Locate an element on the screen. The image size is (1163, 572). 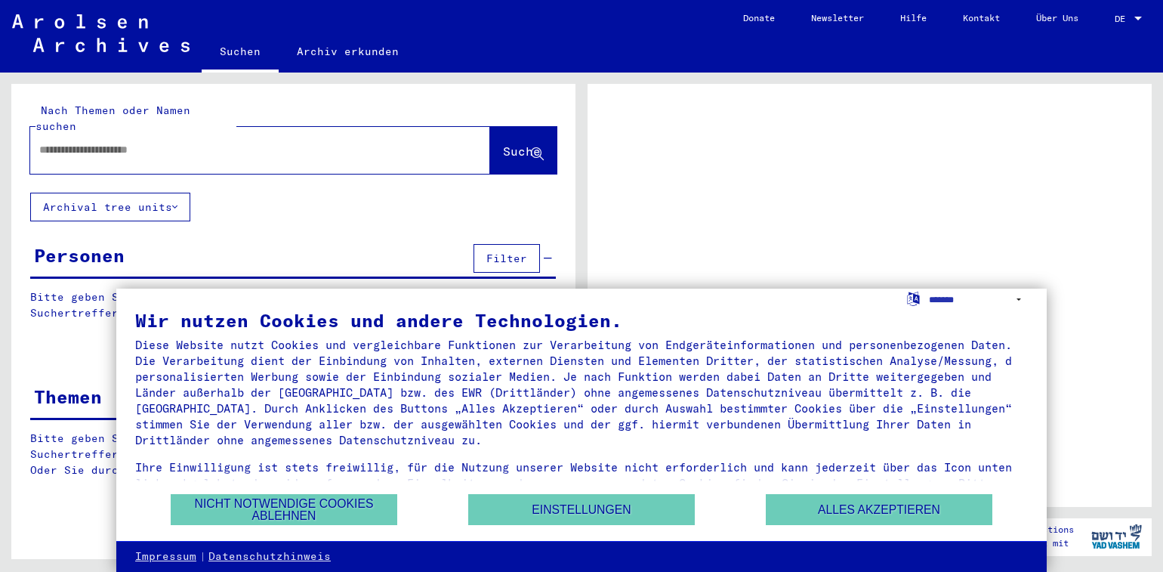
button: Archival tree units is located at coordinates (110, 207).